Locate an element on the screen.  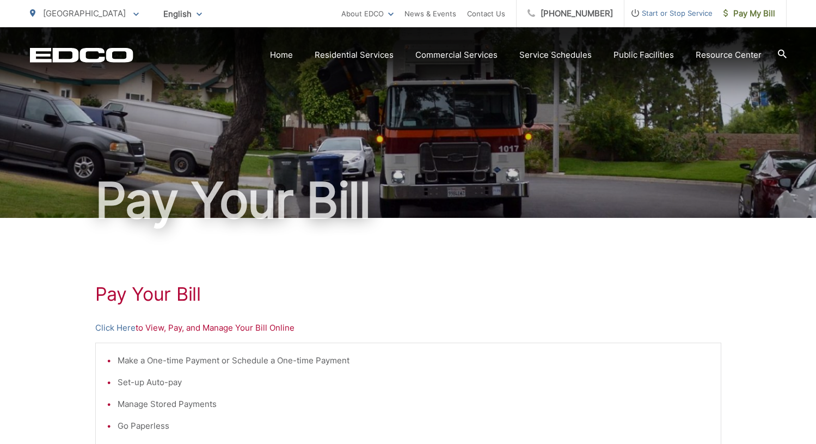
a: Click Here is located at coordinates (115, 328).